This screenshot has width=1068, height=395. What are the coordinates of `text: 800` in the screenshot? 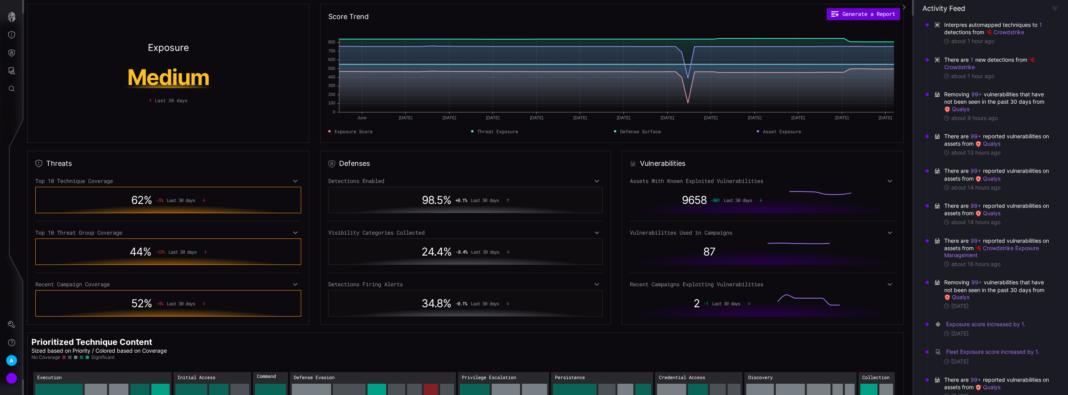 It's located at (332, 42).